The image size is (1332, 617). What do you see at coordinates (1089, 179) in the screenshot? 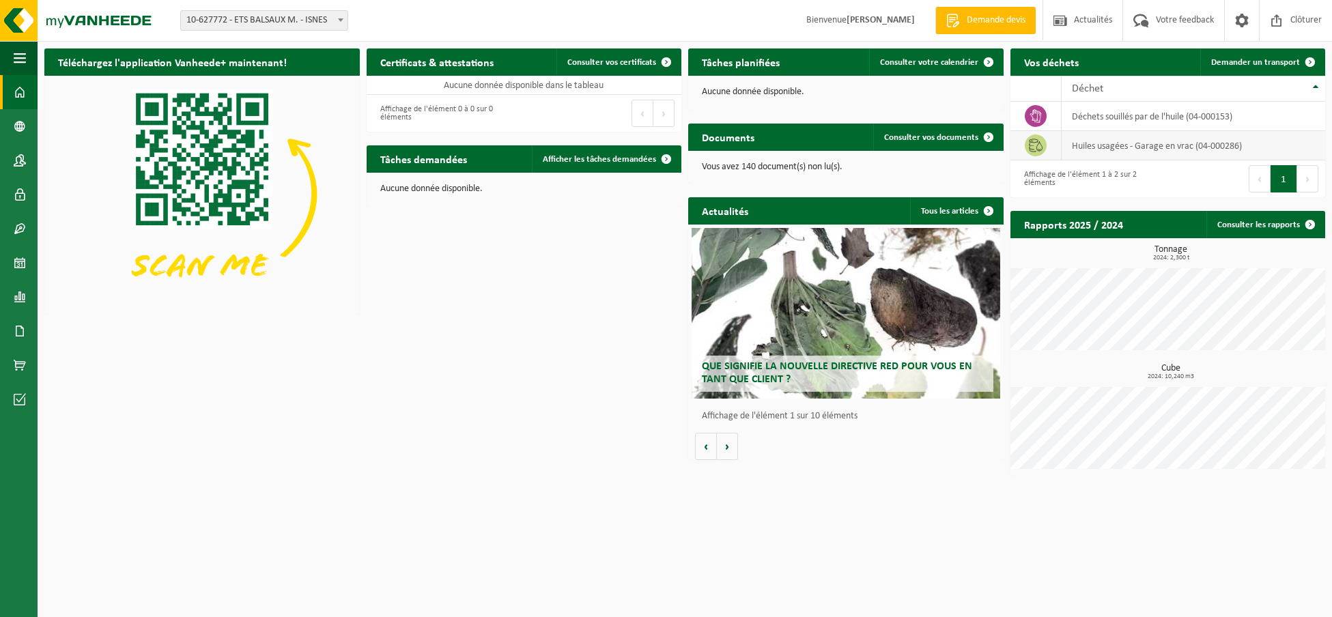
I see `div: Affichage de l'élément 1 à 2 sur 2 éléments` at bounding box center [1089, 179].